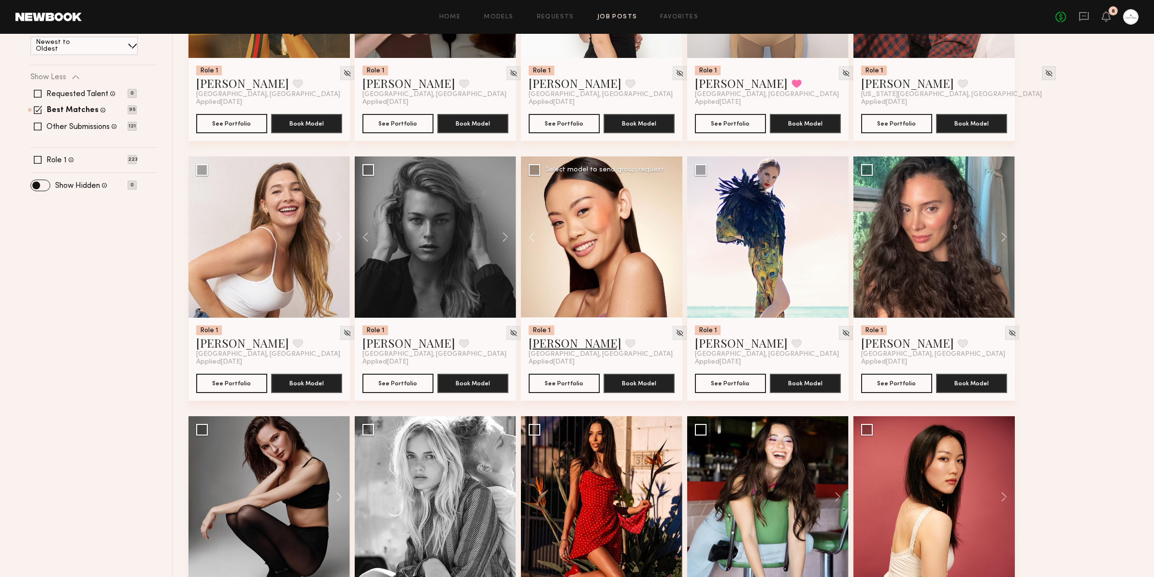  What do you see at coordinates (72, 111) in the screenshot?
I see `label: Best Matches` at bounding box center [72, 111].